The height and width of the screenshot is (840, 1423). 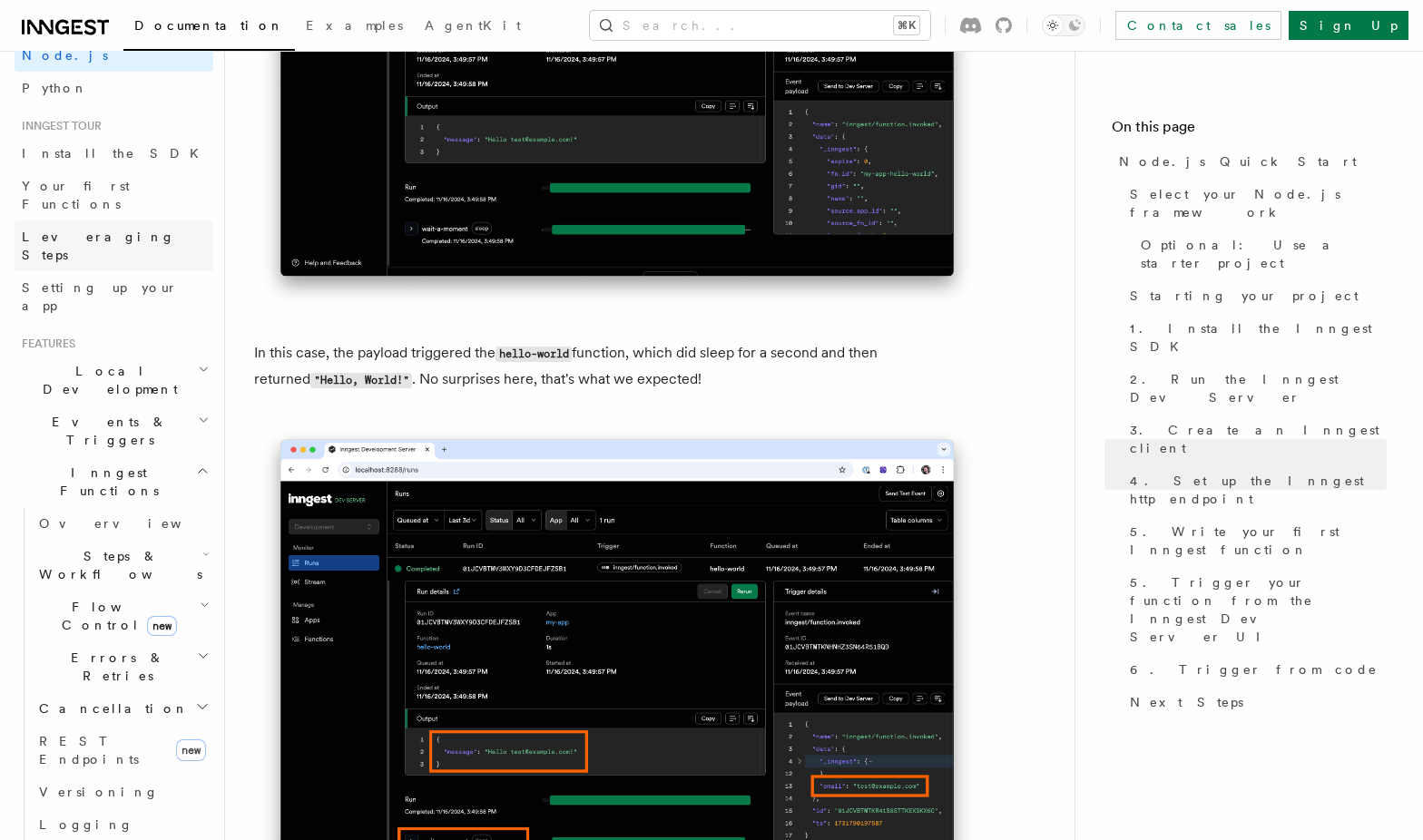 I want to click on span: Leveraging Steps, so click(x=98, y=246).